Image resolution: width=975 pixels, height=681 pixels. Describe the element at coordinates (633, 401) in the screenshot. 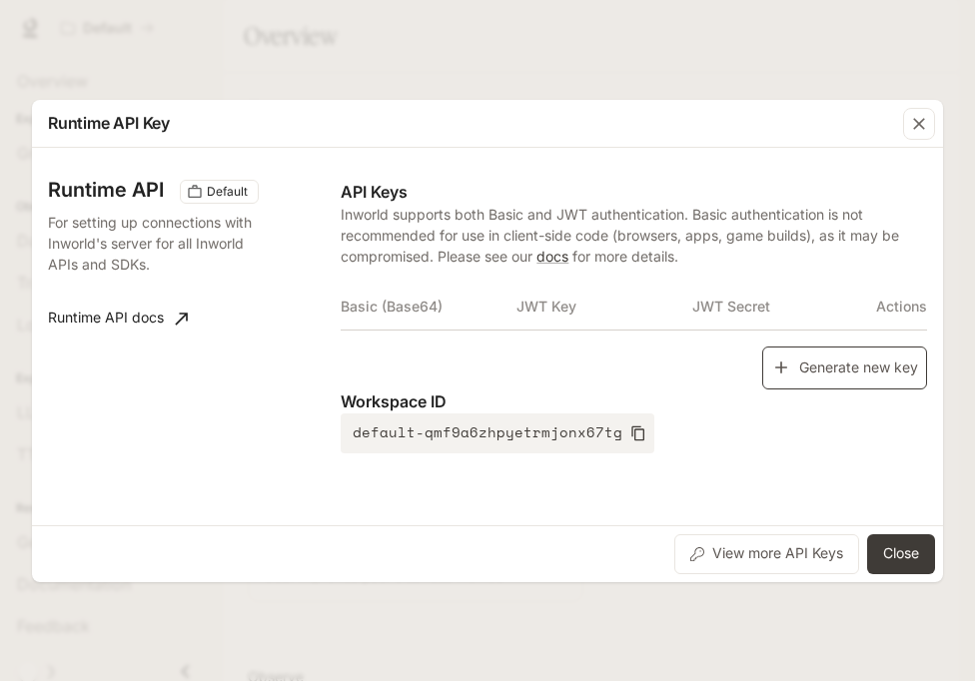

I see `p: Workspace ID` at that location.